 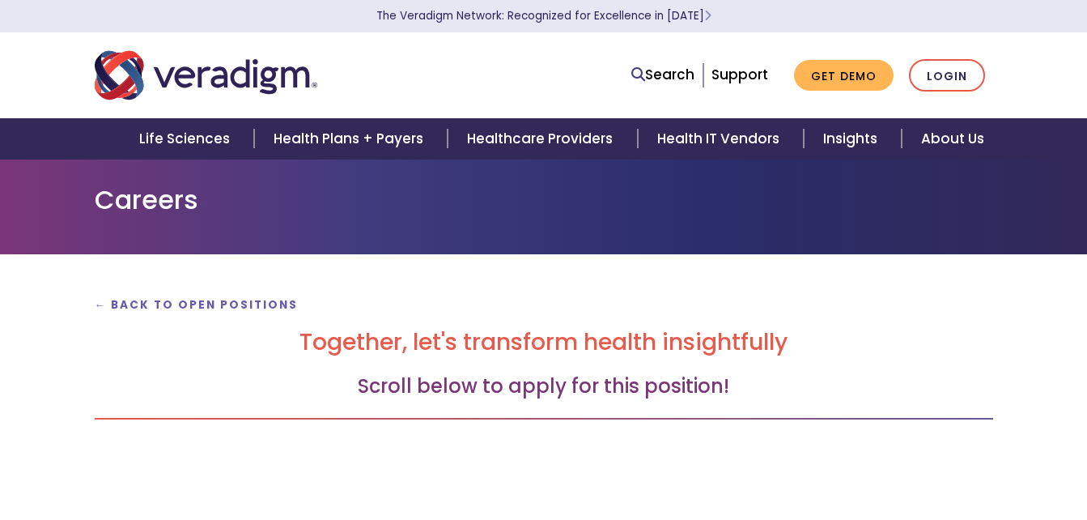 I want to click on a: Life Sciences, so click(x=187, y=138).